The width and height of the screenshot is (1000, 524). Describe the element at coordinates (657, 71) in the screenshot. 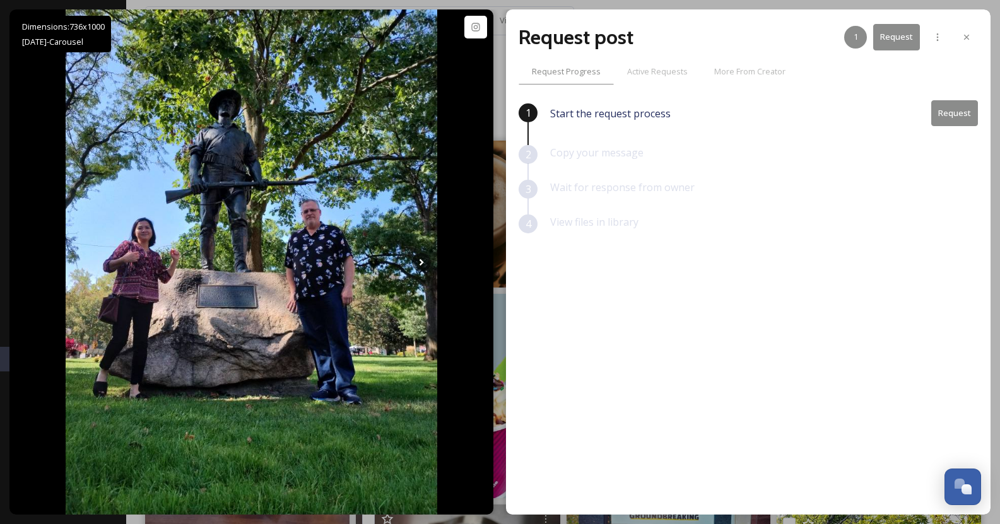

I see `span: Active Requests` at that location.